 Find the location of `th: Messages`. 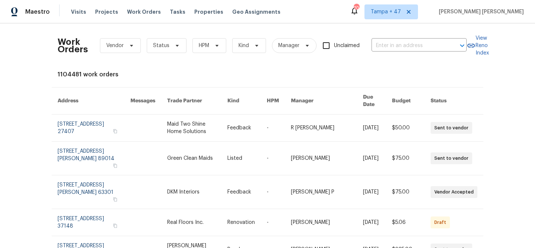

th: Messages is located at coordinates (143, 101).